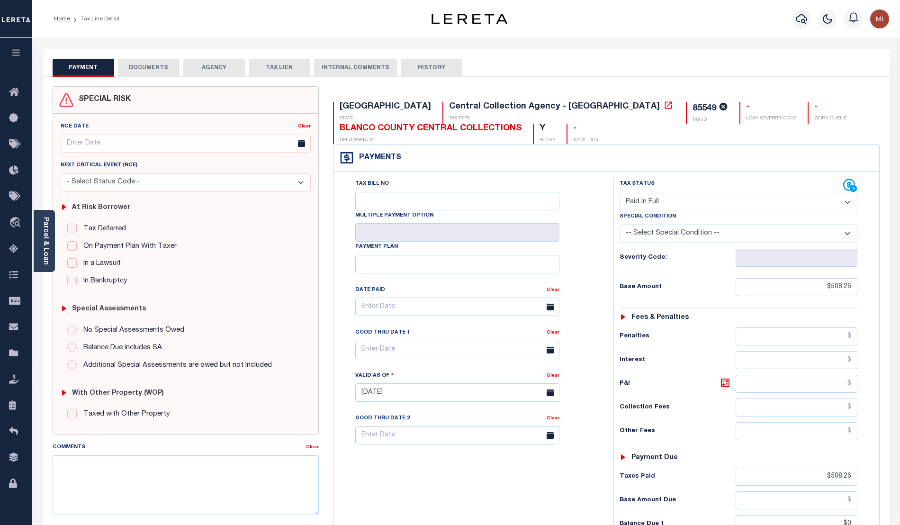 This screenshot has height=525, width=900. What do you see at coordinates (120, 348) in the screenshot?
I see `label: Balance Due includes SA` at bounding box center [120, 348].